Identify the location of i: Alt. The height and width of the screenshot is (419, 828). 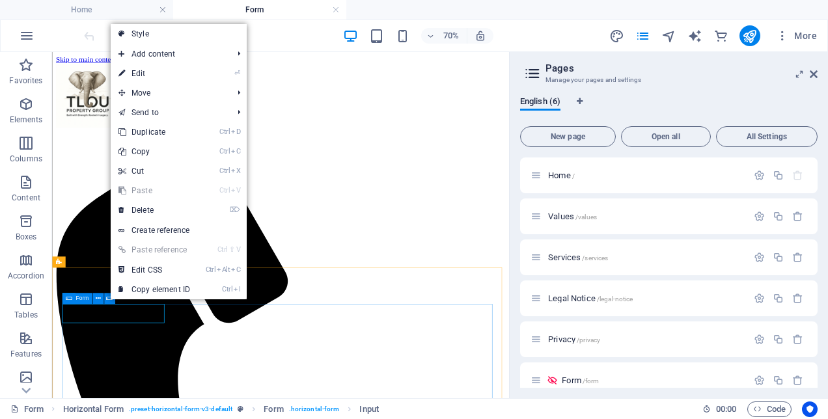
(223, 269).